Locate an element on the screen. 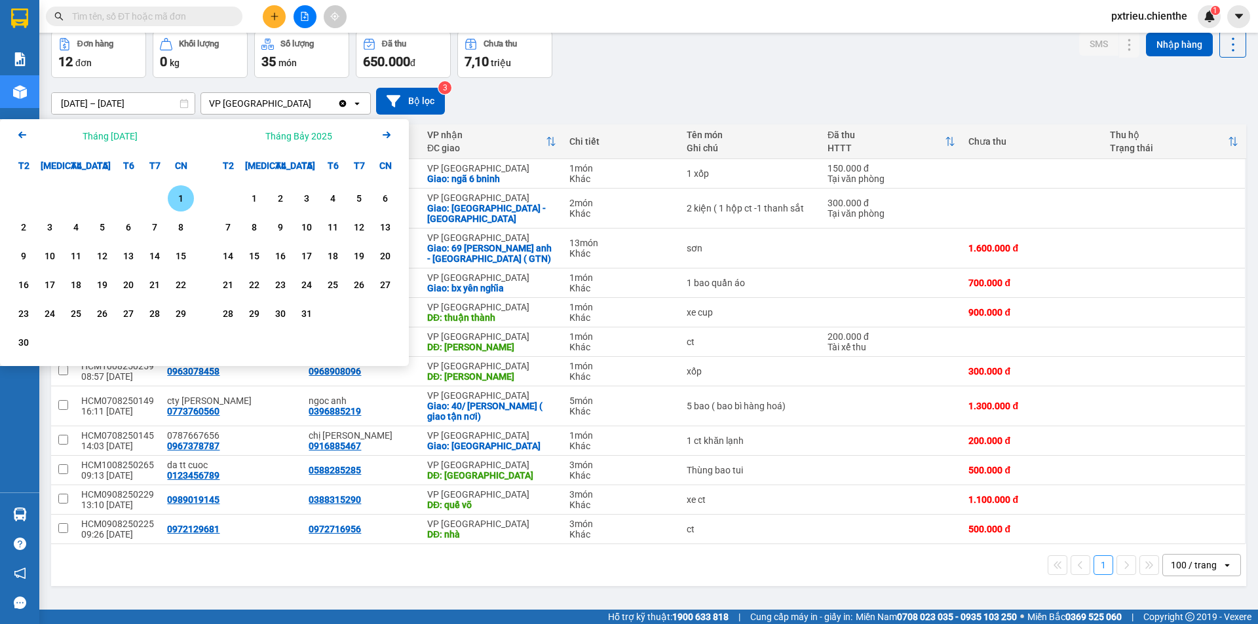 The width and height of the screenshot is (1258, 624). div: Choose Thứ Hai, tháng 07 28 2025. It's available. is located at coordinates (228, 314).